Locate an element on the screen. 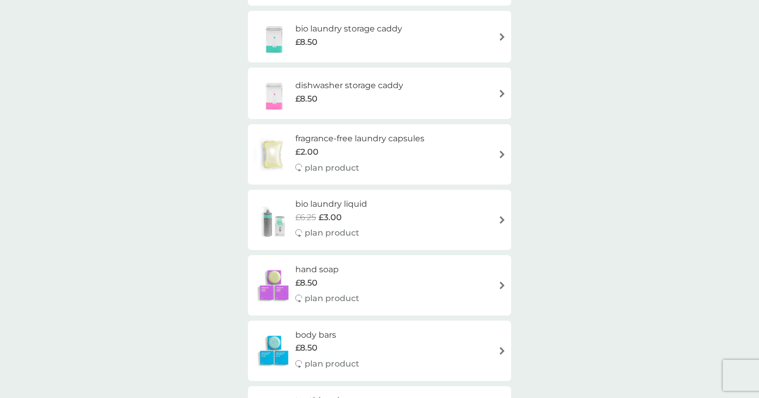 The height and width of the screenshot is (398, 759). h6: body bars is located at coordinates (327, 335).